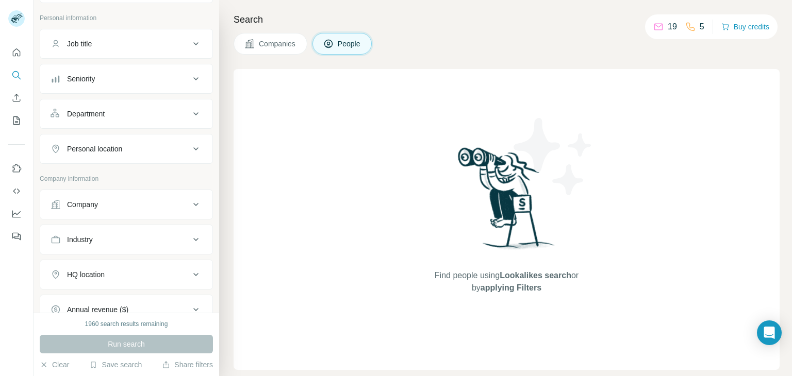 The width and height of the screenshot is (792, 376). What do you see at coordinates (54, 365) in the screenshot?
I see `button: Clear` at bounding box center [54, 365].